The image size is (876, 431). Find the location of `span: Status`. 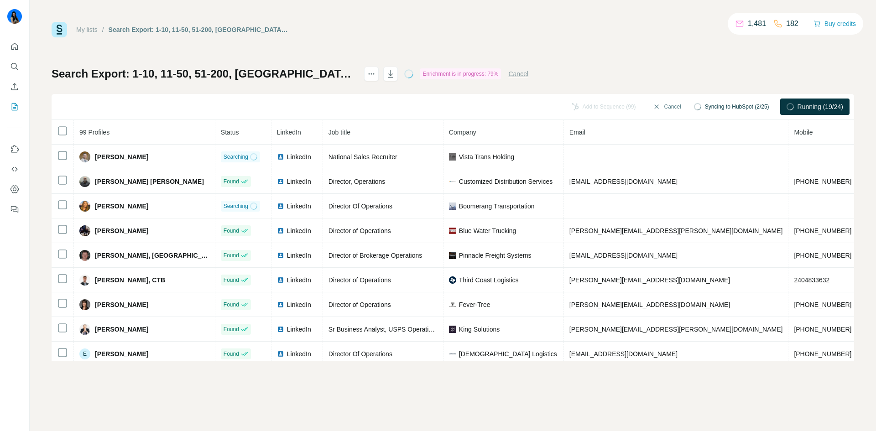

span: Status is located at coordinates (230, 132).